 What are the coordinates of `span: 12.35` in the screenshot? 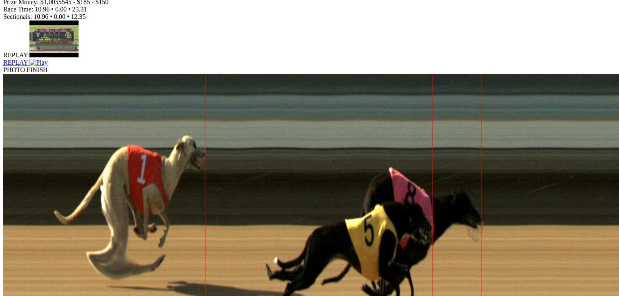 It's located at (78, 16).